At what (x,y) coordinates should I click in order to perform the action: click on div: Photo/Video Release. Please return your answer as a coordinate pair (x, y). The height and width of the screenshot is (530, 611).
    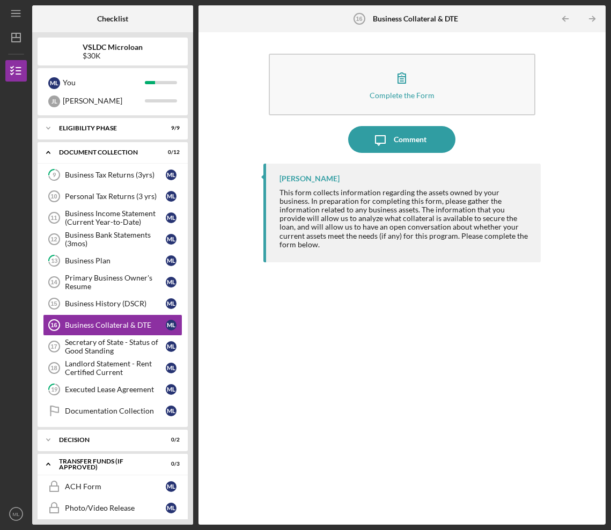
    Looking at the image, I should click on (115, 508).